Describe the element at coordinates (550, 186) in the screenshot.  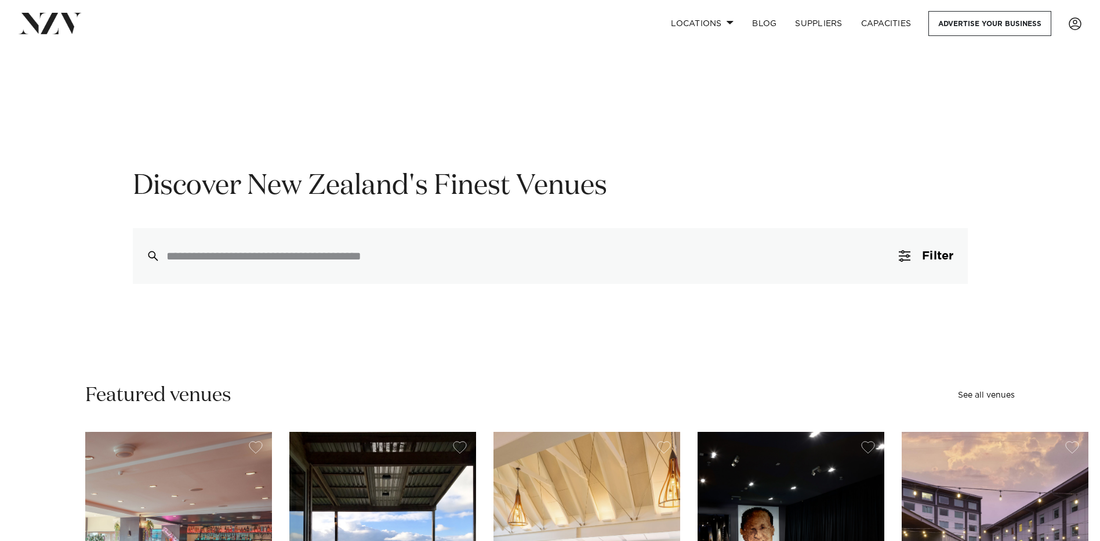
I see `h1: Discover New Zealand's Finest Venues` at that location.